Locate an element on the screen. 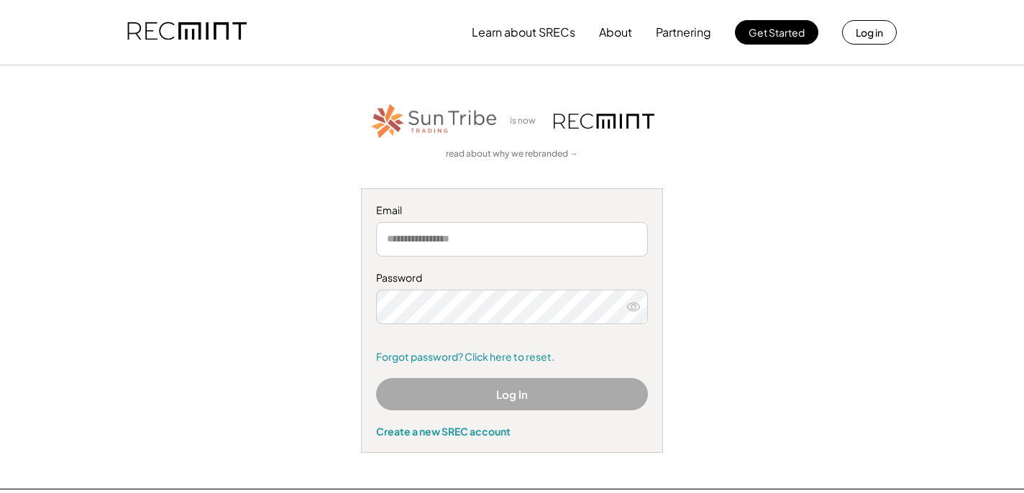 Image resolution: width=1024 pixels, height=493 pixels. div: Password is located at coordinates (512, 278).